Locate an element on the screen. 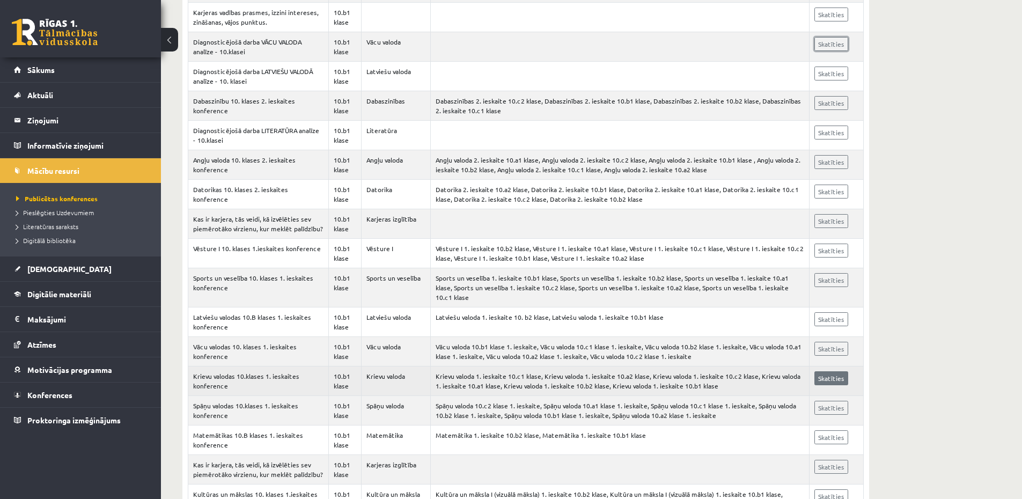 Image resolution: width=1022 pixels, height=499 pixels. a: Maksājumi is located at coordinates (81, 319).